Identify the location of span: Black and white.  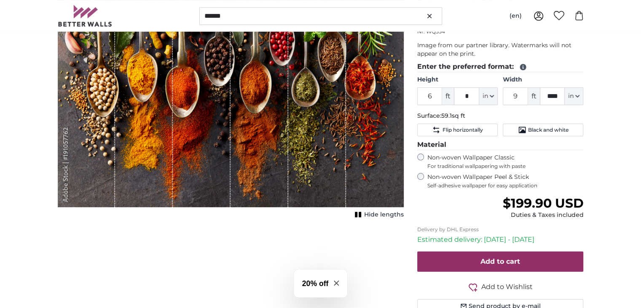
(548, 130).